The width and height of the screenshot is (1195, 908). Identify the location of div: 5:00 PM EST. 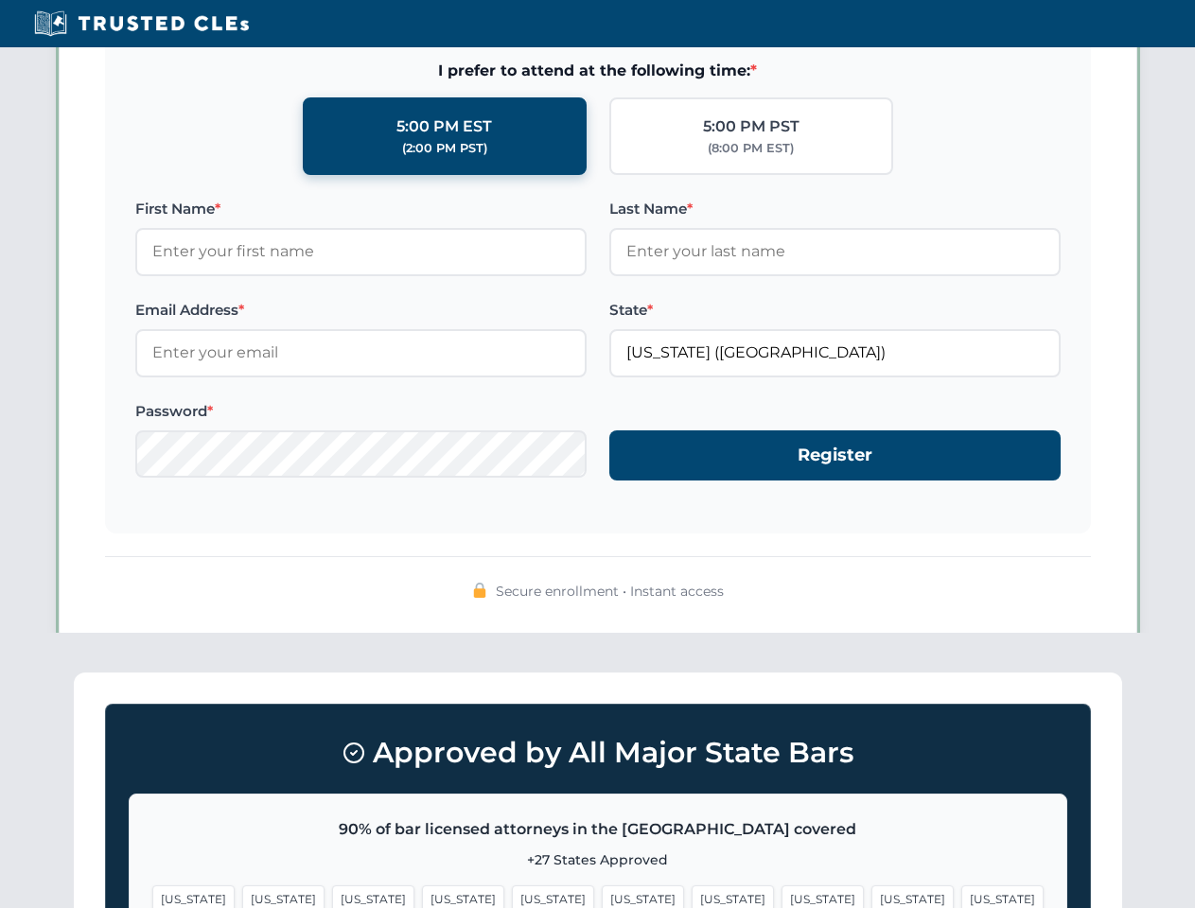
(444, 127).